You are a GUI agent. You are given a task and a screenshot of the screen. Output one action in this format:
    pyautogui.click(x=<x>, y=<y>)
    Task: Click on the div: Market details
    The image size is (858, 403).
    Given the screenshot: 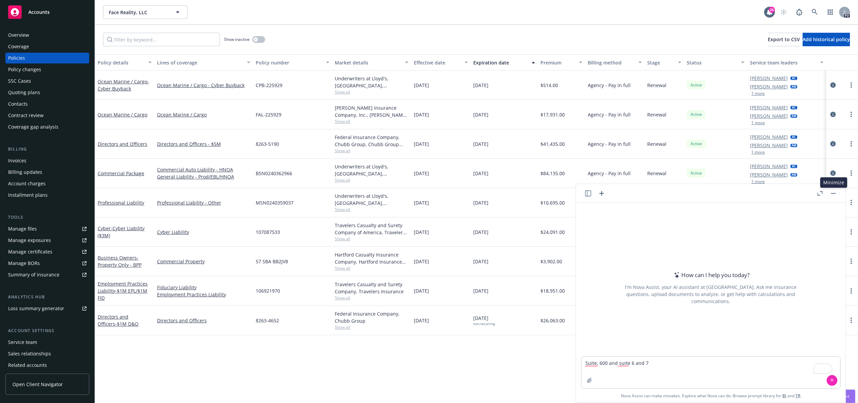 What is the action you would take?
    pyautogui.click(x=368, y=62)
    